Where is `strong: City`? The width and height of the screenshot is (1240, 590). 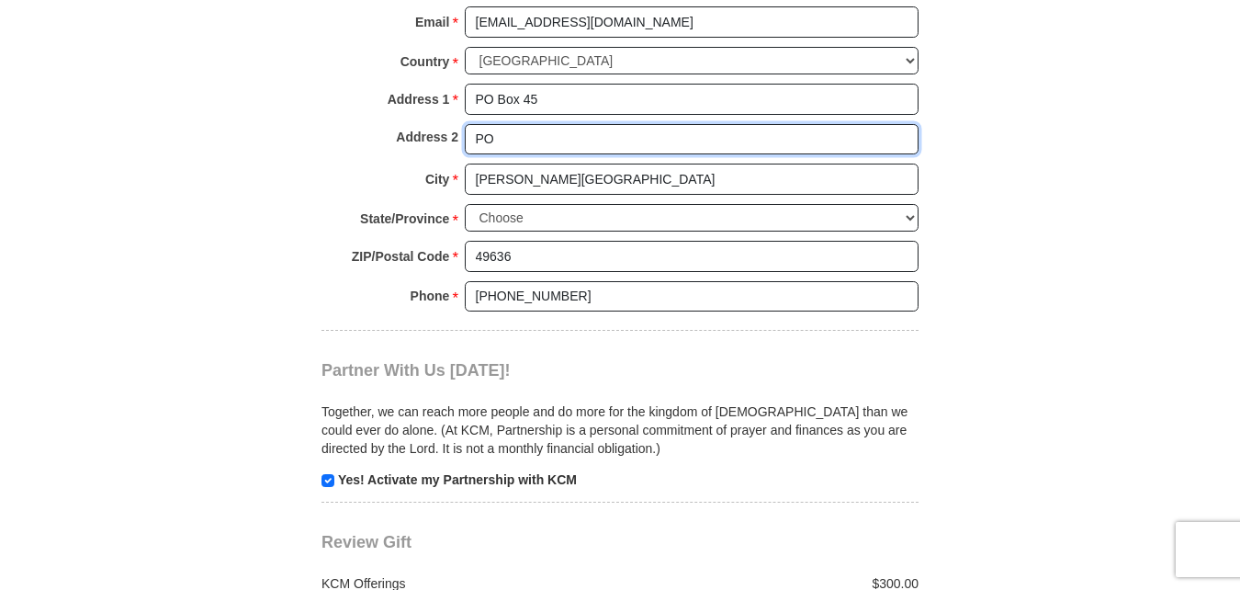 strong: City is located at coordinates (437, 179).